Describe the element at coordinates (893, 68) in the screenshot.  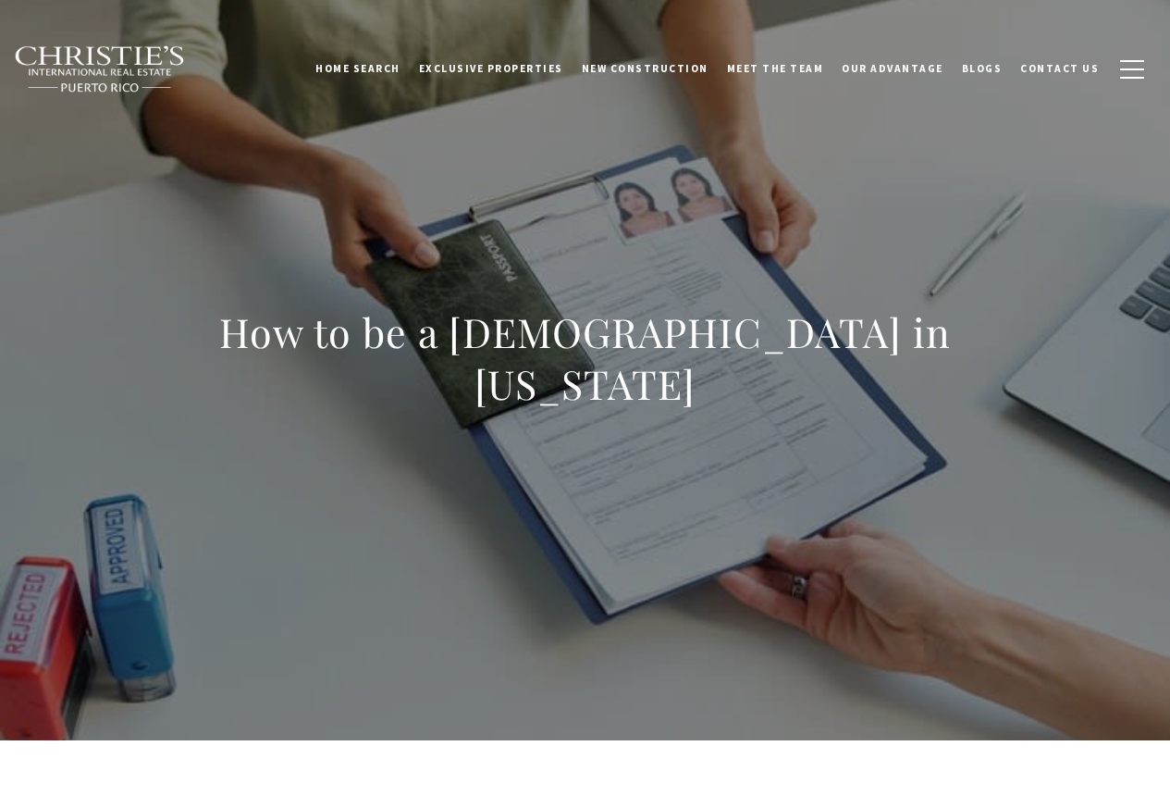
I see `span: Our Advantage` at that location.